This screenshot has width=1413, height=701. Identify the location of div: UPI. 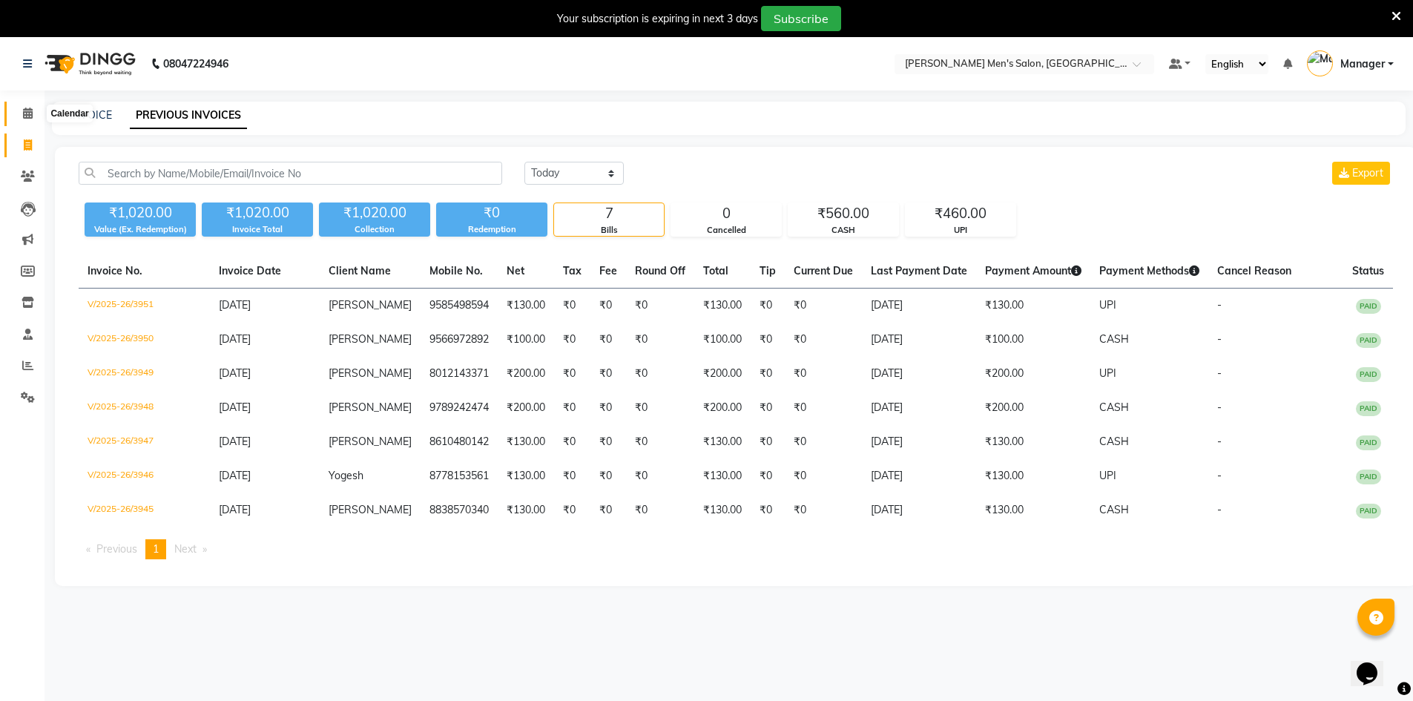
(961, 230).